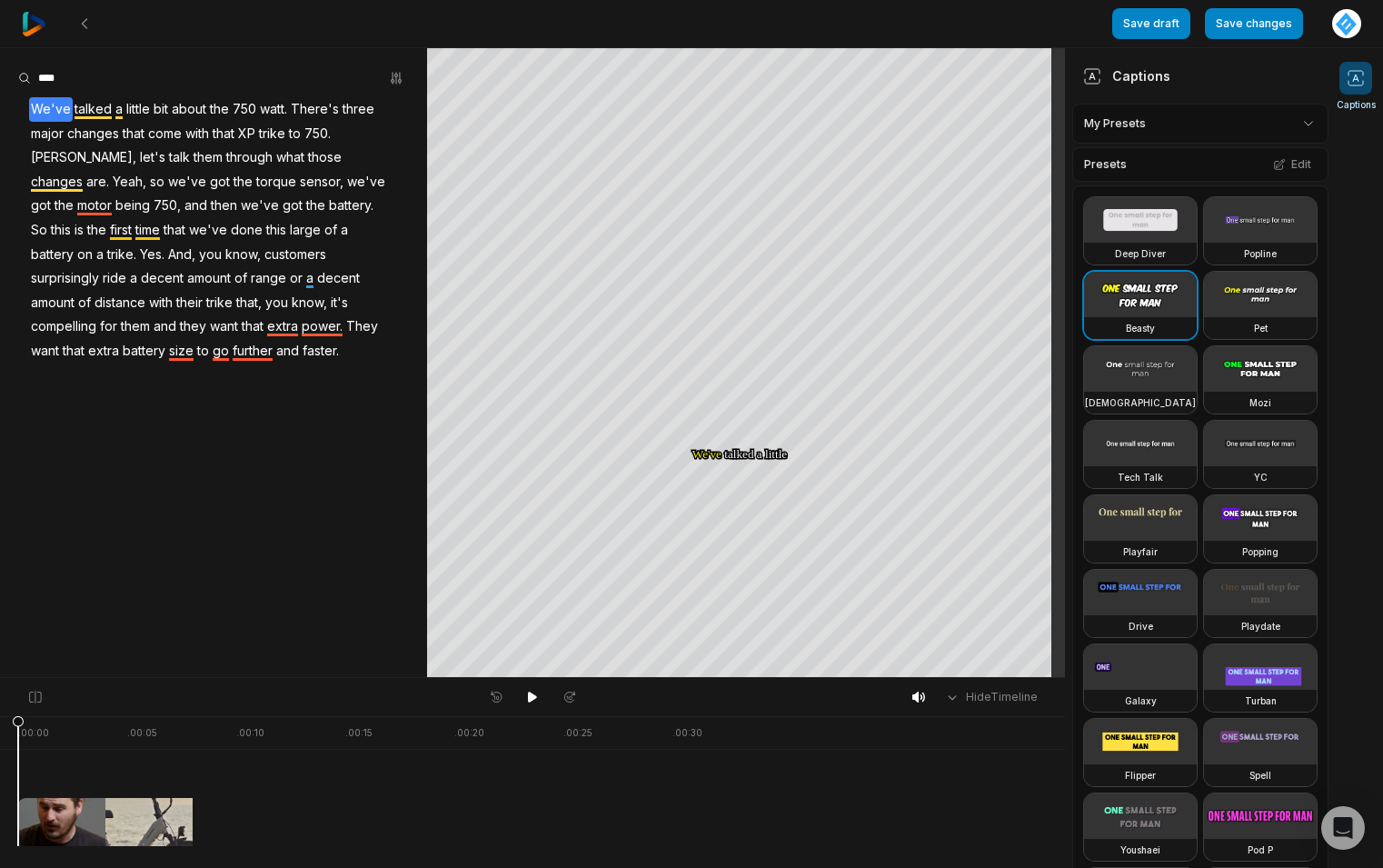 The height and width of the screenshot is (868, 1383). Describe the element at coordinates (249, 303) in the screenshot. I see `span: that,` at that location.